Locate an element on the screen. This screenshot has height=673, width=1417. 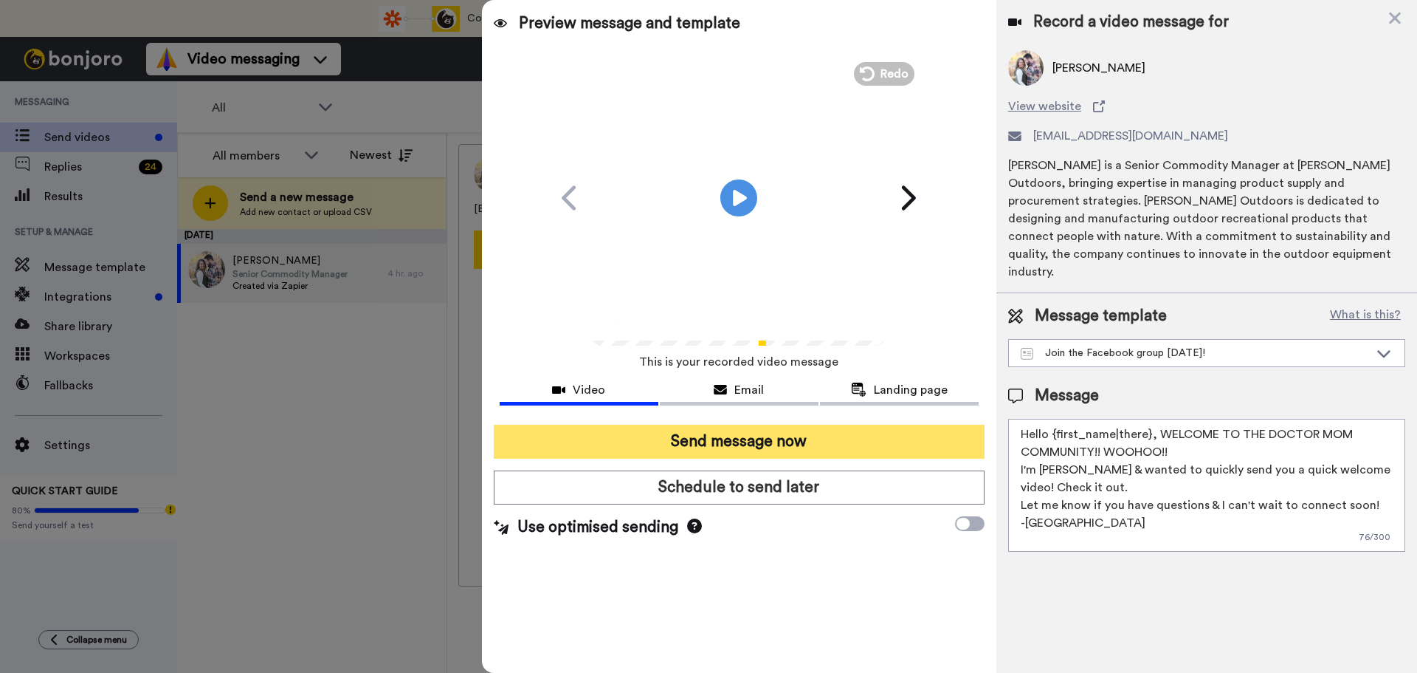
span: Message is located at coordinates (1067, 396).